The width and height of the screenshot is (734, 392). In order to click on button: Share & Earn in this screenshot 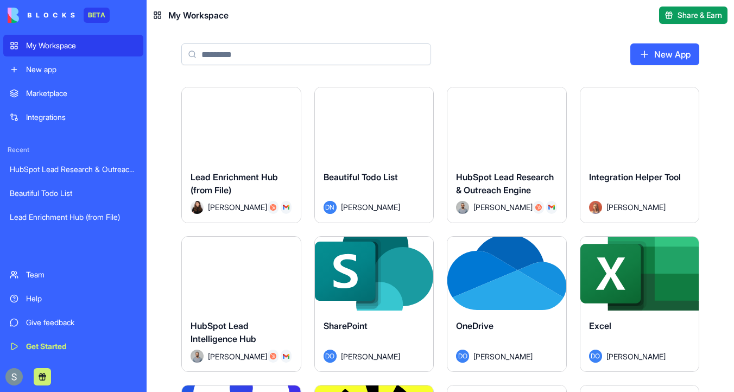, I will do `click(693, 15)`.